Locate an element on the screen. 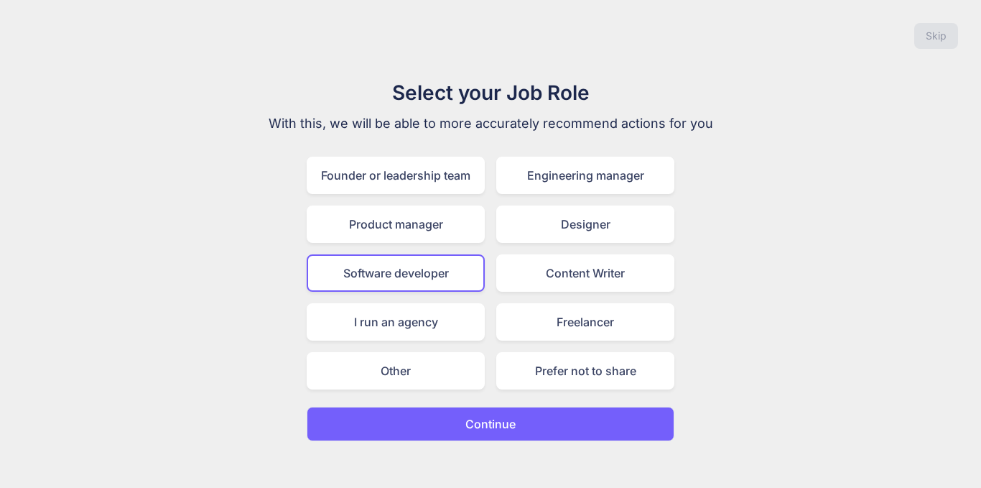  div: Prefer not to share is located at coordinates (585, 371).